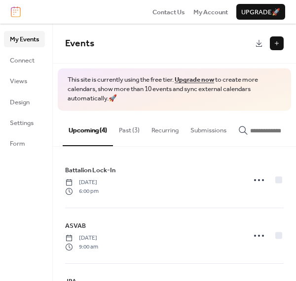 This screenshot has width=296, height=281. I want to click on span: 6:00 pm, so click(82, 192).